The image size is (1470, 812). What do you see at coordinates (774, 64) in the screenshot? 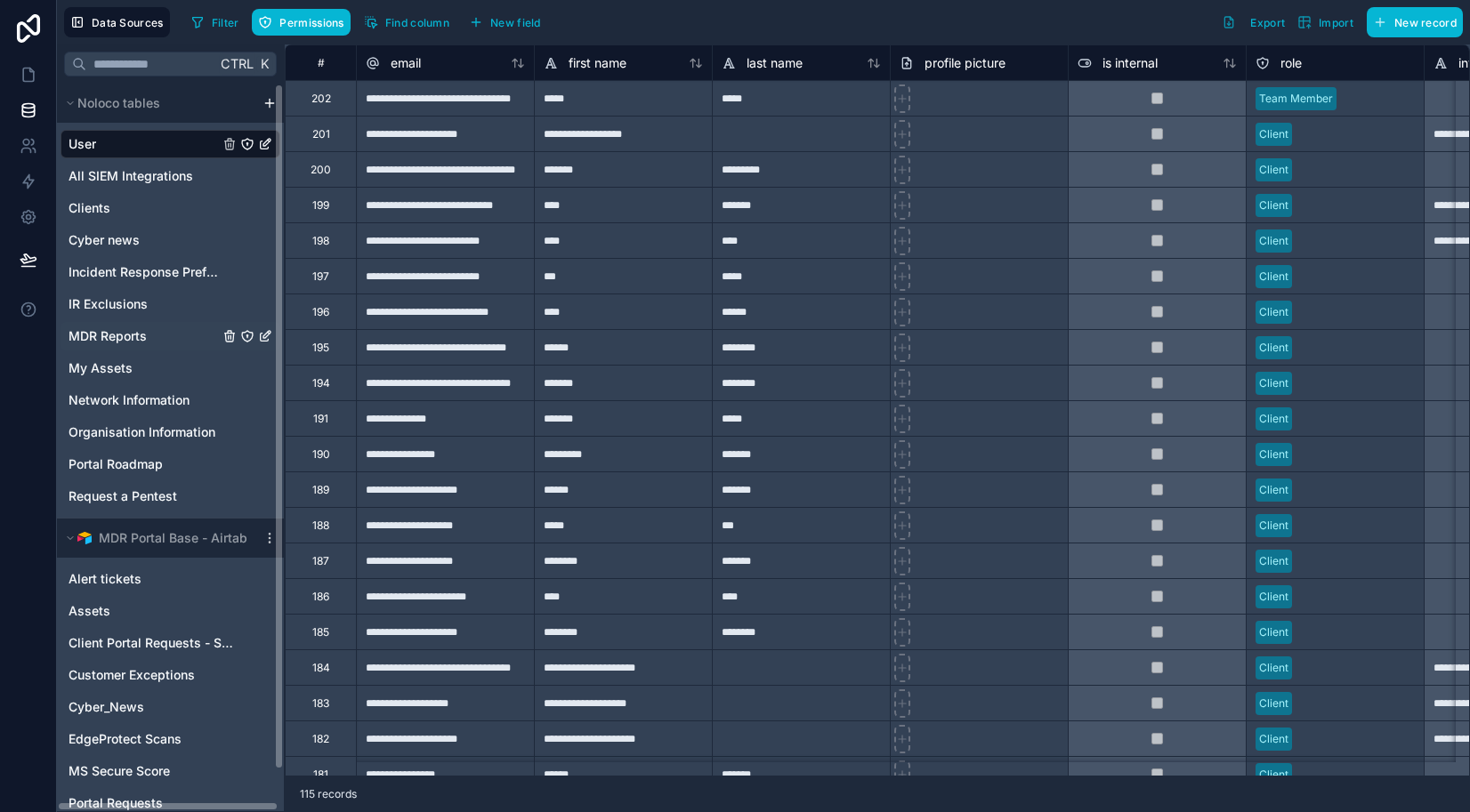
I see `span: last name` at bounding box center [774, 64].